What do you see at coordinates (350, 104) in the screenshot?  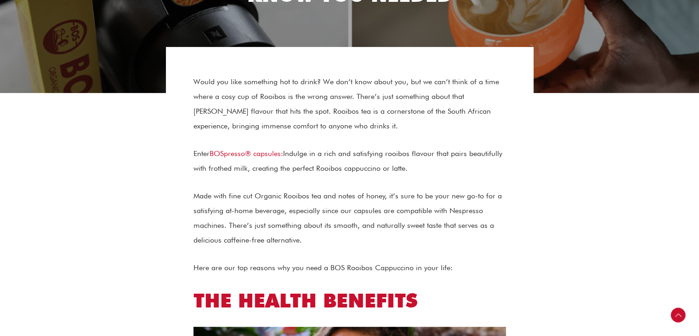 I see `p: Would you like something hot to drink? We don’t know about you, but we can’t think of a time wher...` at bounding box center [350, 104].